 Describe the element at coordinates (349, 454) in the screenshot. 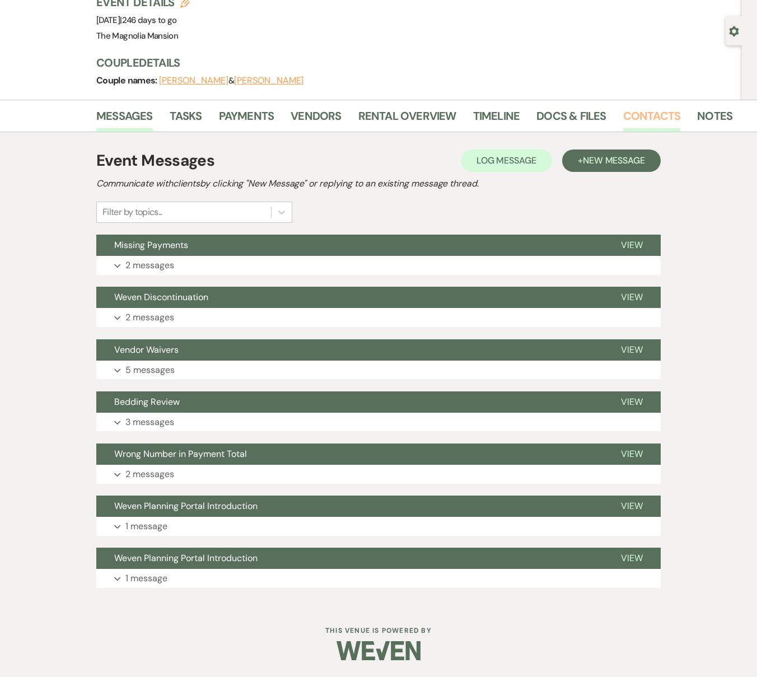

I see `button: Wrong Number in Payment Total` at that location.